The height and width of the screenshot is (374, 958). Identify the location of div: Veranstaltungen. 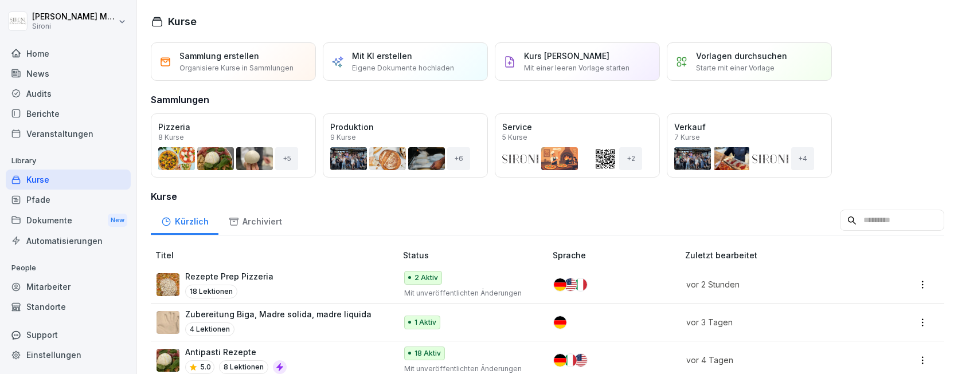
(68, 134).